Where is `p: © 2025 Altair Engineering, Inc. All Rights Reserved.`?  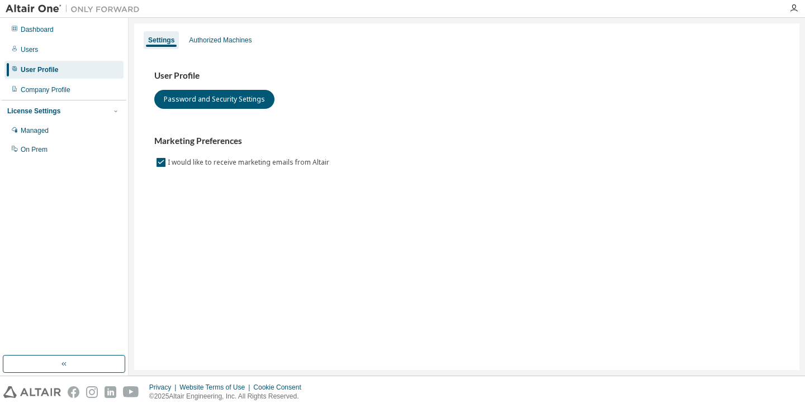 p: © 2025 Altair Engineering, Inc. All Rights Reserved. is located at coordinates (229, 397).